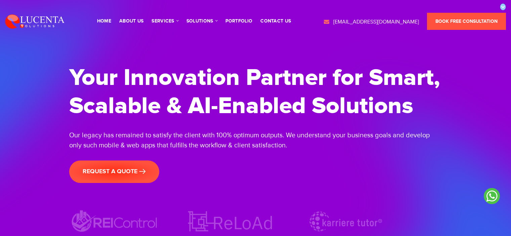 Image resolution: width=511 pixels, height=236 pixels. What do you see at coordinates (131, 21) in the screenshot?
I see `a: About Us` at bounding box center [131, 21].